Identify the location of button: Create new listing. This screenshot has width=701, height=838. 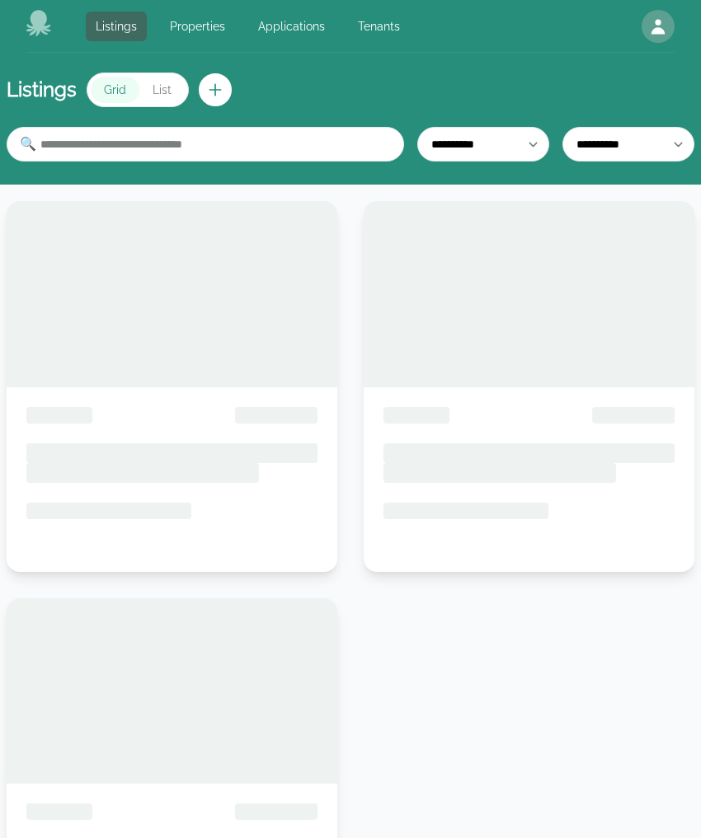
(215, 90).